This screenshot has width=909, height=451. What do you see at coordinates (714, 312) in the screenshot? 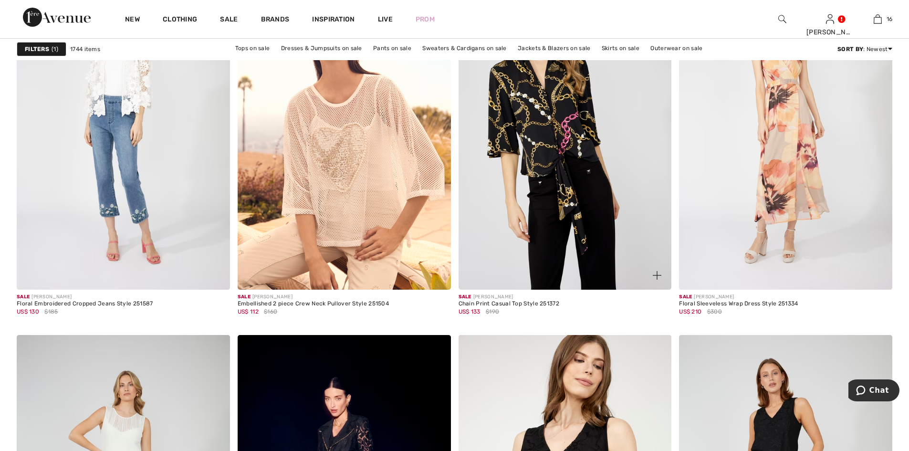
I see `span: $300` at bounding box center [714, 312].